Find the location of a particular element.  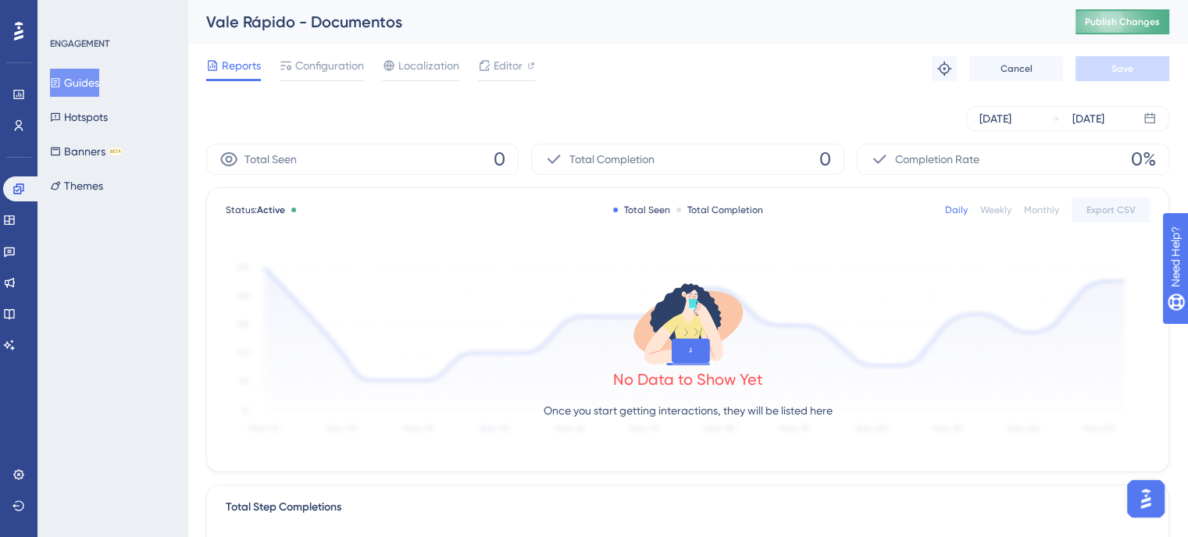

button: Open AI Assistant Launcher is located at coordinates (23, 23).